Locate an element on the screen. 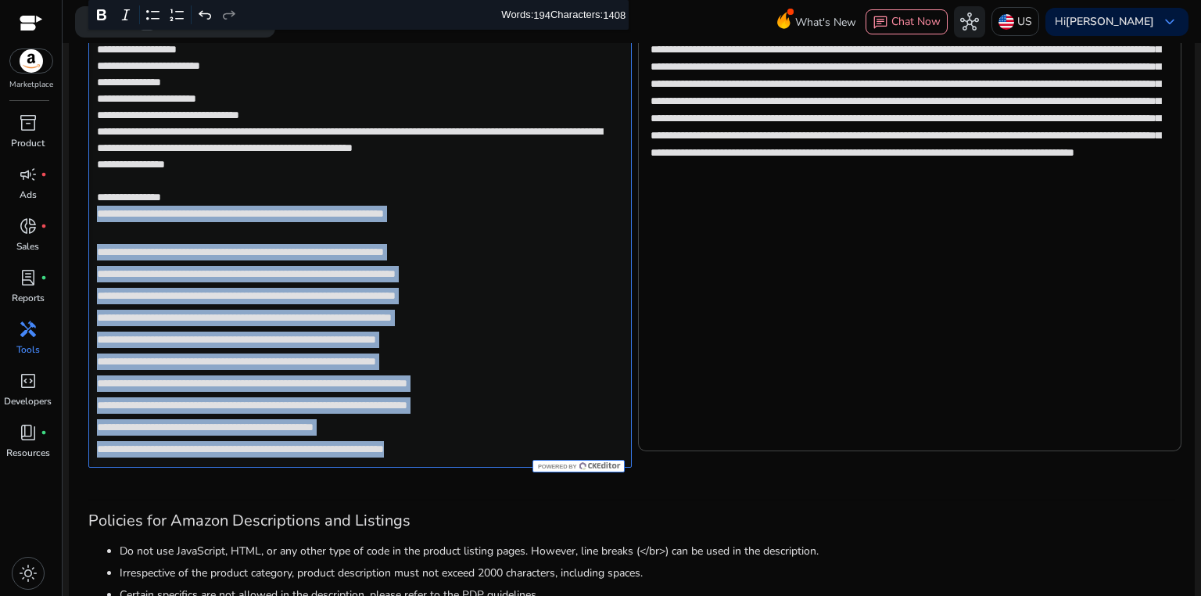  span: What's New is located at coordinates (825, 22).